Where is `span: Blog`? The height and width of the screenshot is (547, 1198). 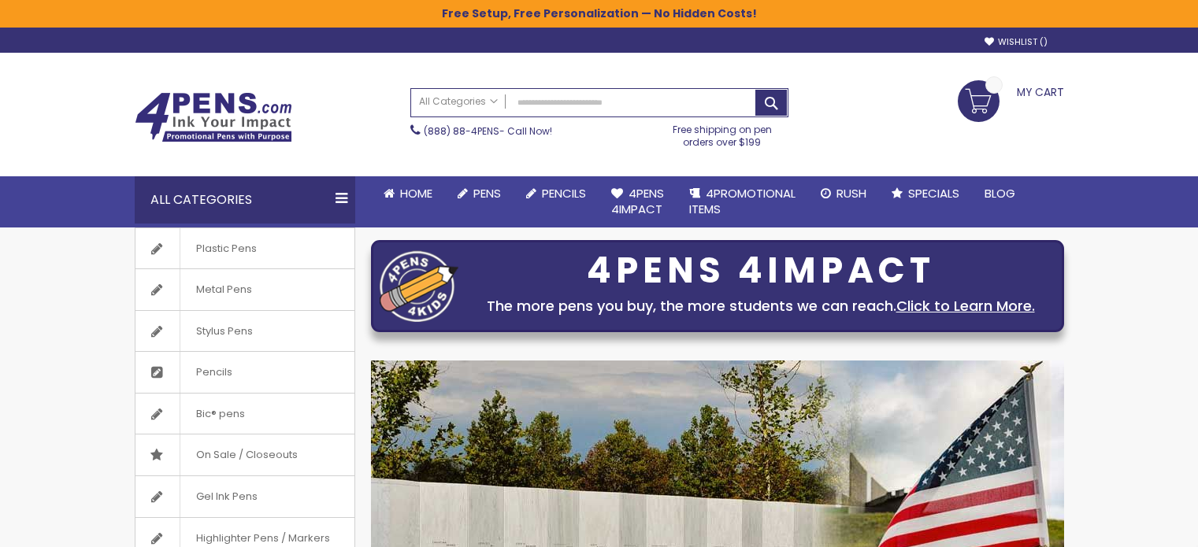
span: Blog is located at coordinates (1000, 193).